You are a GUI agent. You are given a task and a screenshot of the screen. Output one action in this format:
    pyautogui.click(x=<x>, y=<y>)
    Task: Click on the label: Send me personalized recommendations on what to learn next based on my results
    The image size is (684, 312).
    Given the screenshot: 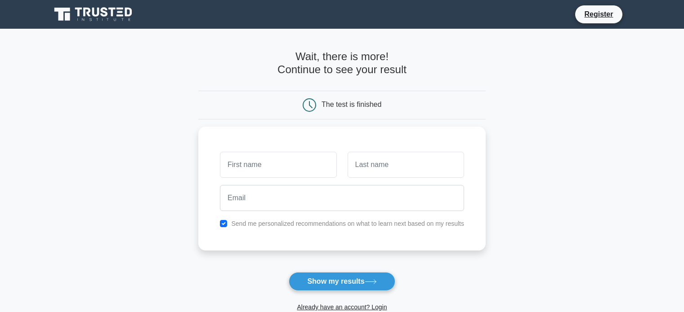 What is the action you would take?
    pyautogui.click(x=348, y=224)
    